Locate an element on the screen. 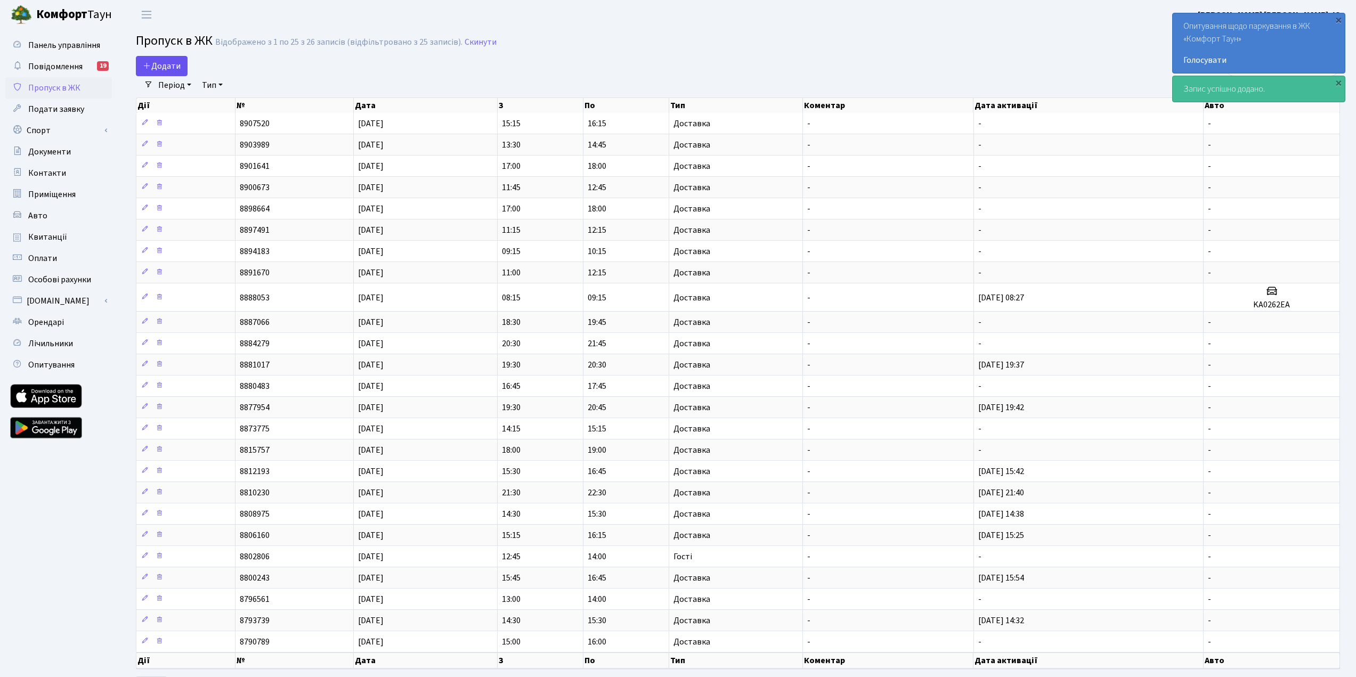  th: Коментар is located at coordinates (888, 661).